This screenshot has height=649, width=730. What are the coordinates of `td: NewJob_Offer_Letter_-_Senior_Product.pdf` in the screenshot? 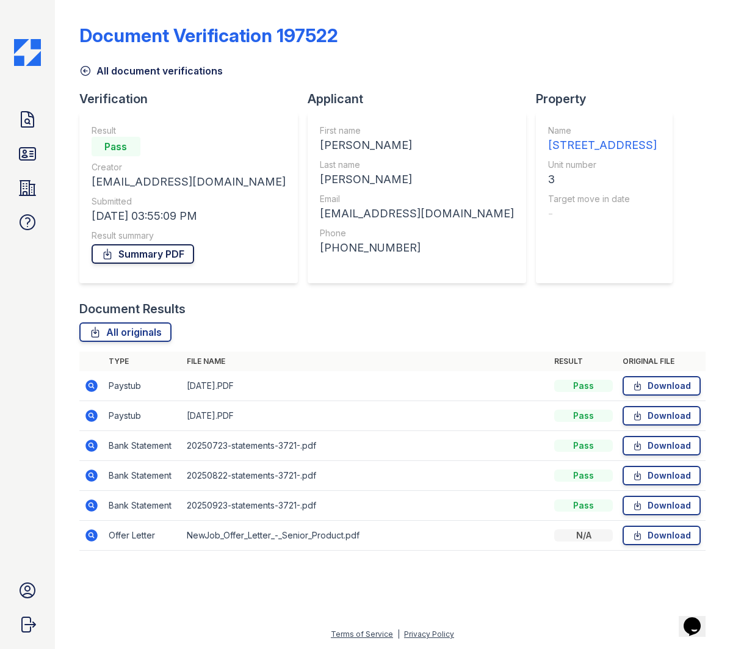 It's located at (366, 535).